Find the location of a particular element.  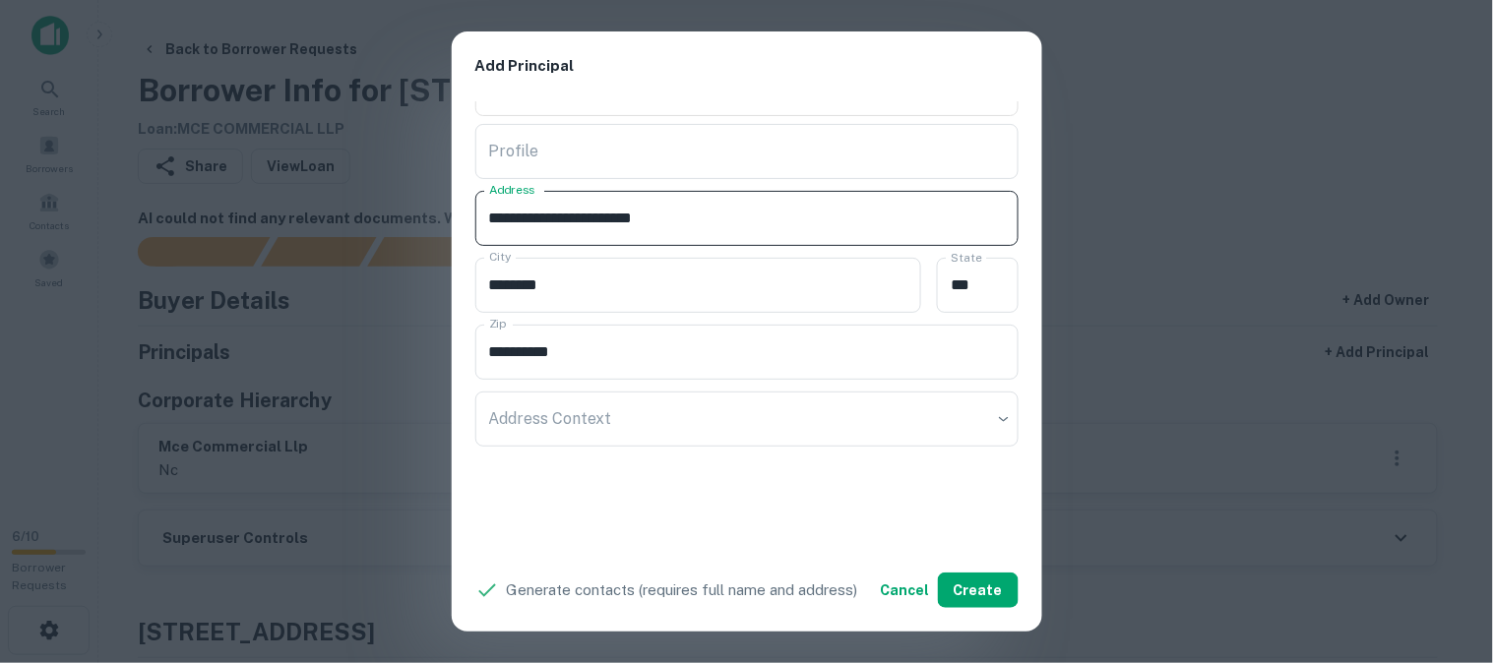

label: City is located at coordinates (500, 257).